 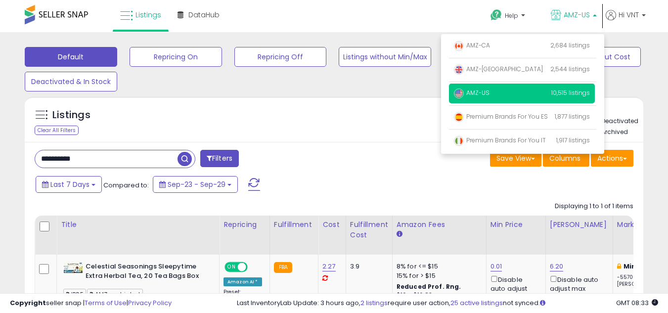 I want to click on button: Save View, so click(x=516, y=158).